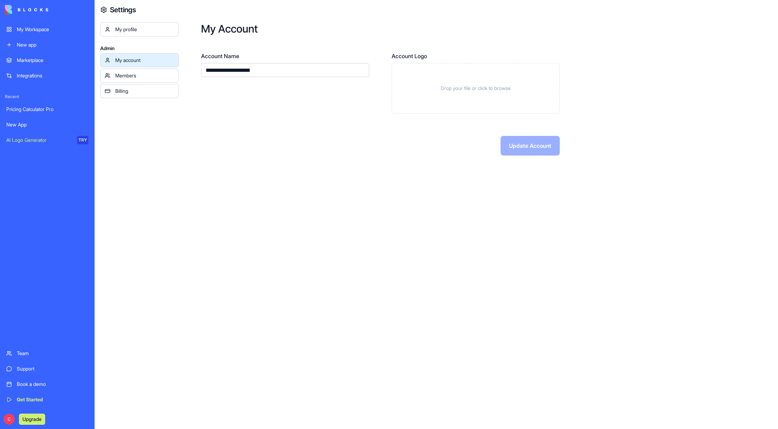  Describe the element at coordinates (32, 419) in the screenshot. I see `button: Upgrade` at that location.